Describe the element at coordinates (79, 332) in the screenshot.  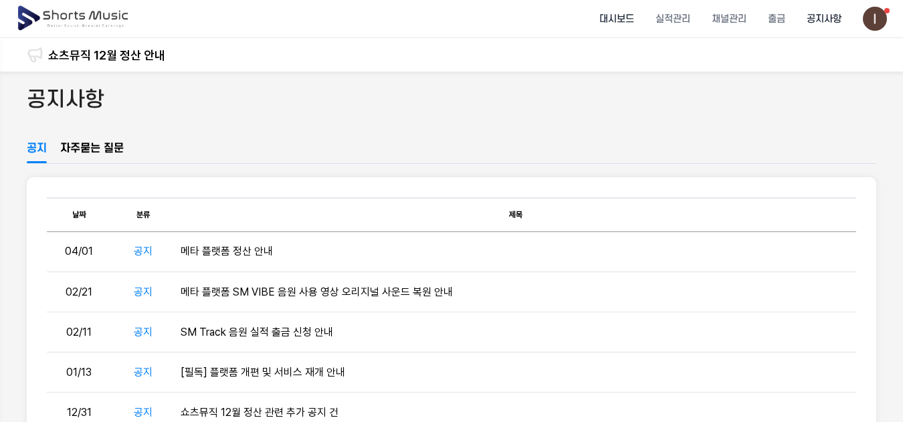
I see `td: 02/11` at that location.